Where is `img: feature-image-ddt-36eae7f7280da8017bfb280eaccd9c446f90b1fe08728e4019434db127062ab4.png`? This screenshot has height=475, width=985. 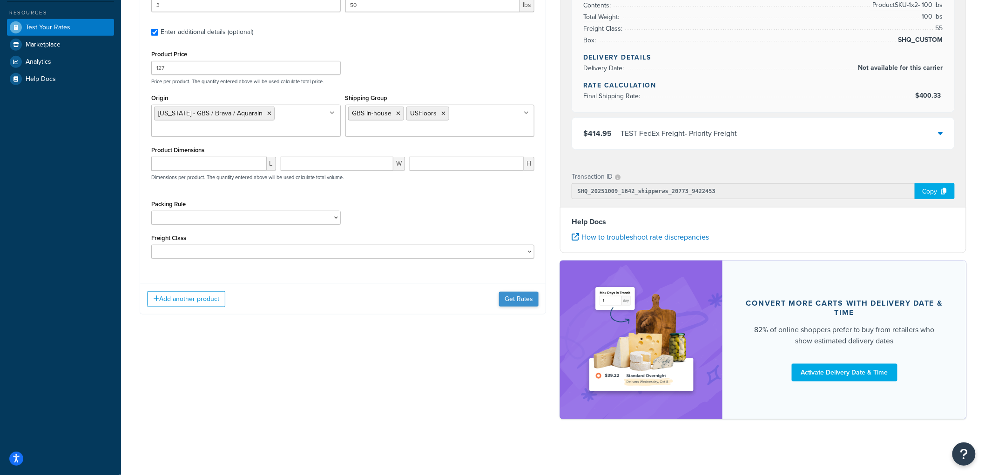
img: feature-image-ddt-36eae7f7280da8017bfb280eaccd9c446f90b1fe08728e4019434db127062ab4.png is located at coordinates (641, 340).